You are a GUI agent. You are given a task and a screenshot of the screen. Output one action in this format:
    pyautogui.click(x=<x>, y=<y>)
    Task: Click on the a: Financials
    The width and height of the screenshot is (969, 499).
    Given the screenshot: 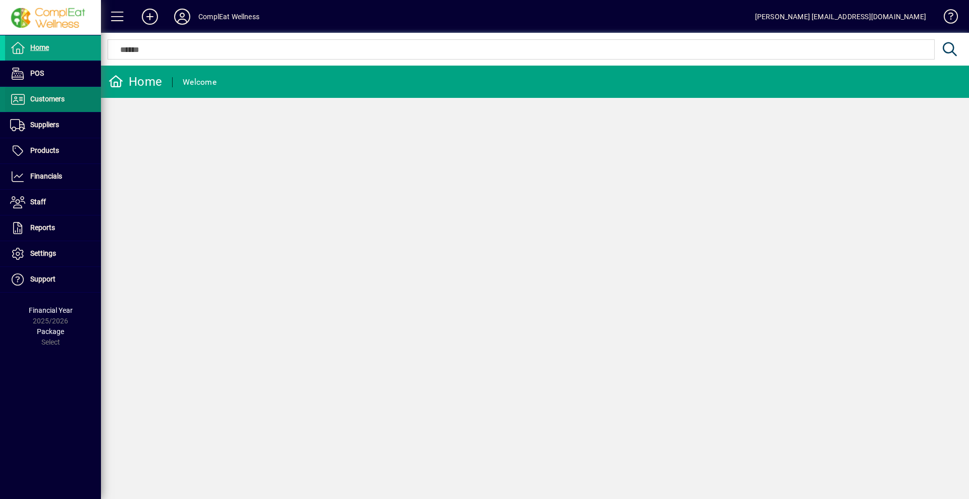 What is the action you would take?
    pyautogui.click(x=53, y=177)
    